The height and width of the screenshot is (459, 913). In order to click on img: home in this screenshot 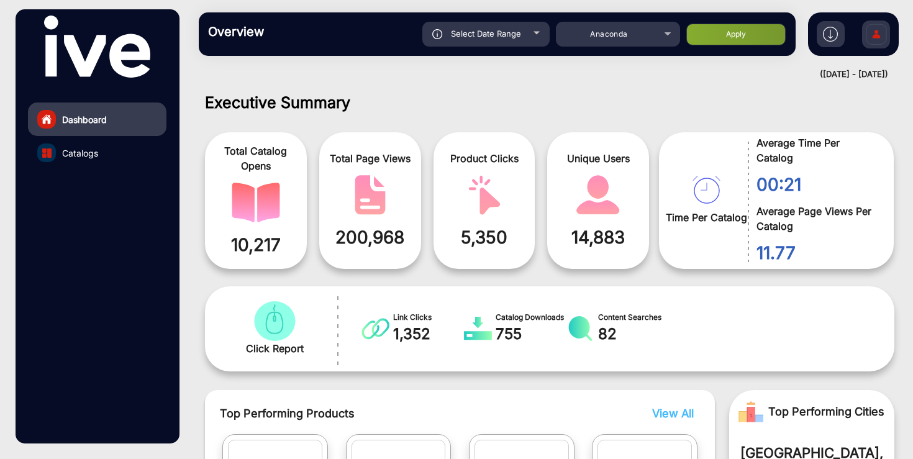, I will do `click(47, 119)`.